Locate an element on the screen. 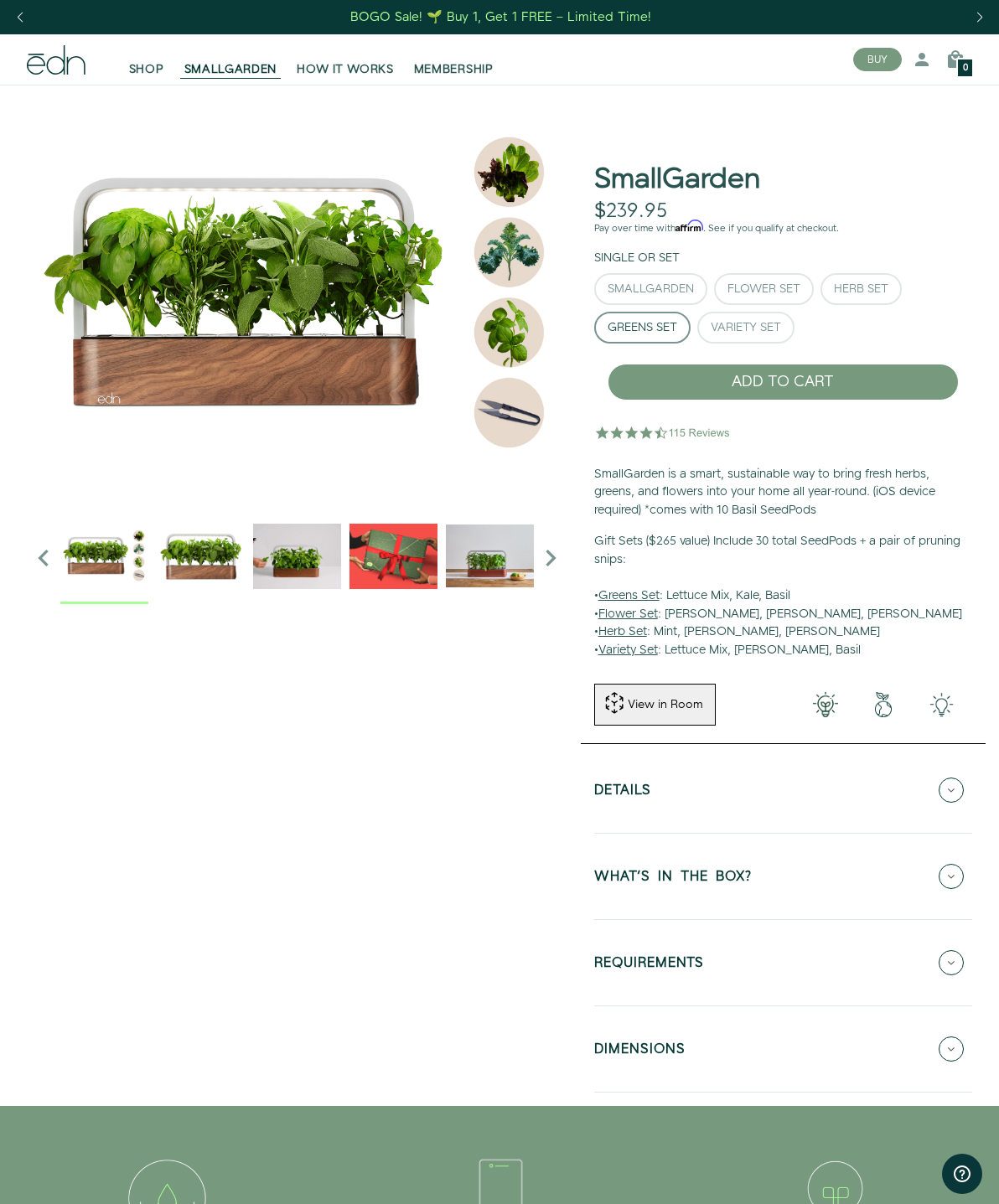  button: Greens Set is located at coordinates (642, 327).